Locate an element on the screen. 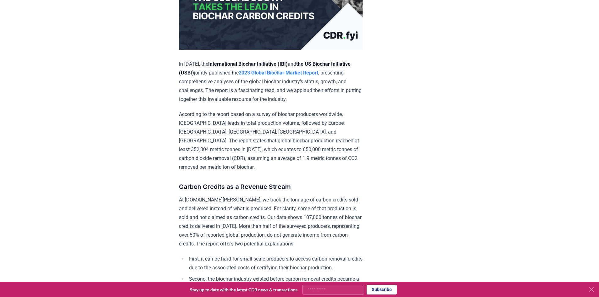  strong: the US Biochar Initiative (USBI) is located at coordinates (265, 68).